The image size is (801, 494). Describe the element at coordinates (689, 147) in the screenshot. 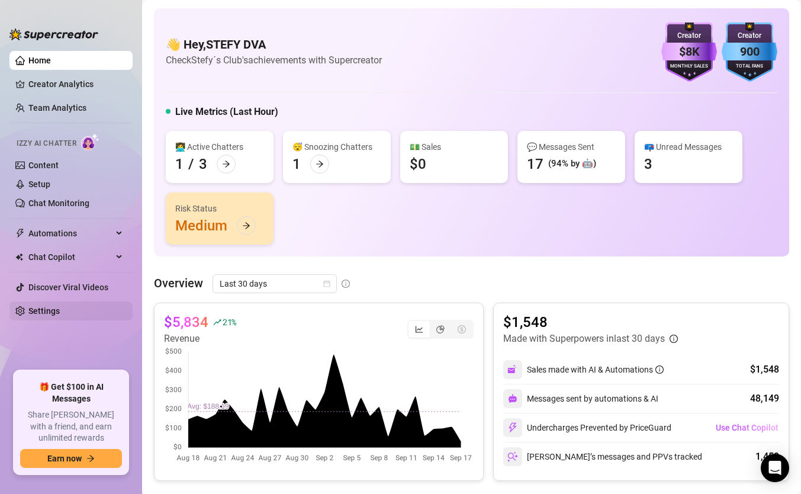

I see `div: 📪 Unread Messages` at that location.